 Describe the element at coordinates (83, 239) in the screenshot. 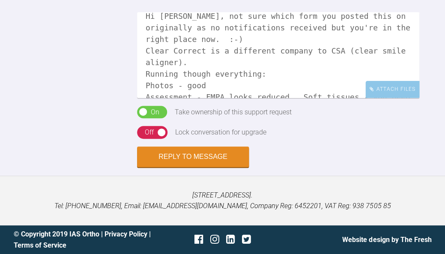

I see `div: © Copyright 2019 IAS Ortho | |` at that location.